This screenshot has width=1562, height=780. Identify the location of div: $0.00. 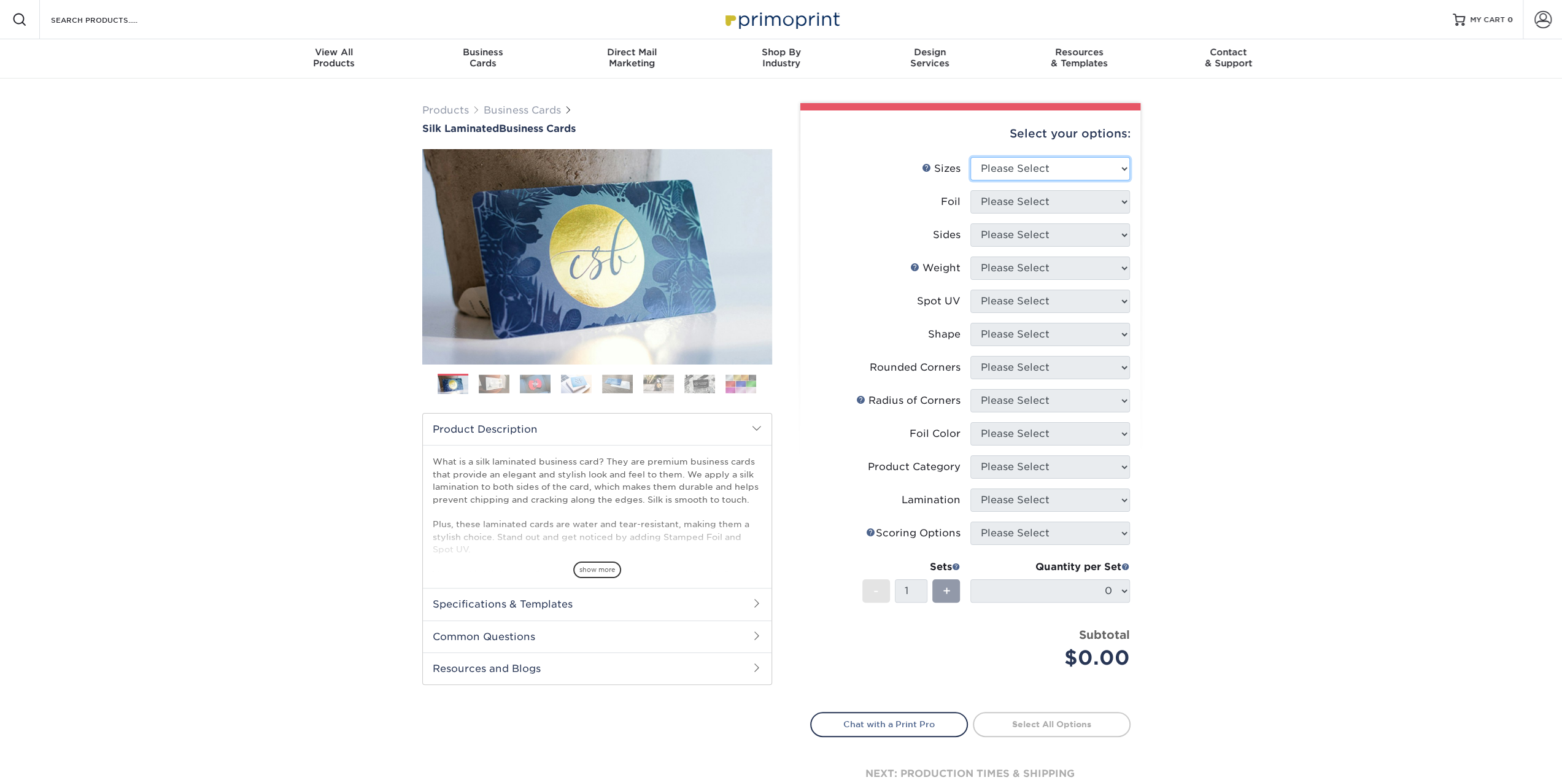
(1055, 658).